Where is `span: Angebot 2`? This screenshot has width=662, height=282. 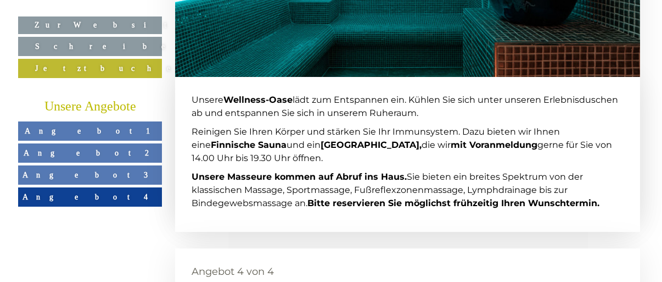 span: Angebot 2 is located at coordinates (90, 153).